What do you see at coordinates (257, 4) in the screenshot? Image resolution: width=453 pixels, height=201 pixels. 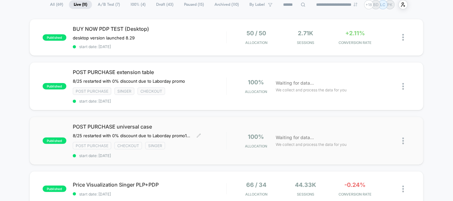 I see `span: By Label` at bounding box center [257, 4].